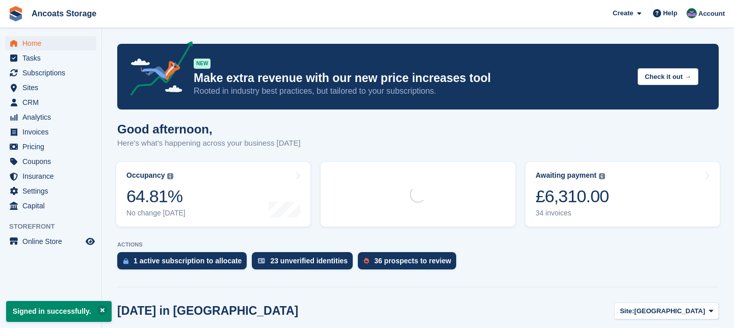 The image size is (734, 328). What do you see at coordinates (188, 261) in the screenshot?
I see `div: 1 active subscription to allocate` at bounding box center [188, 261].